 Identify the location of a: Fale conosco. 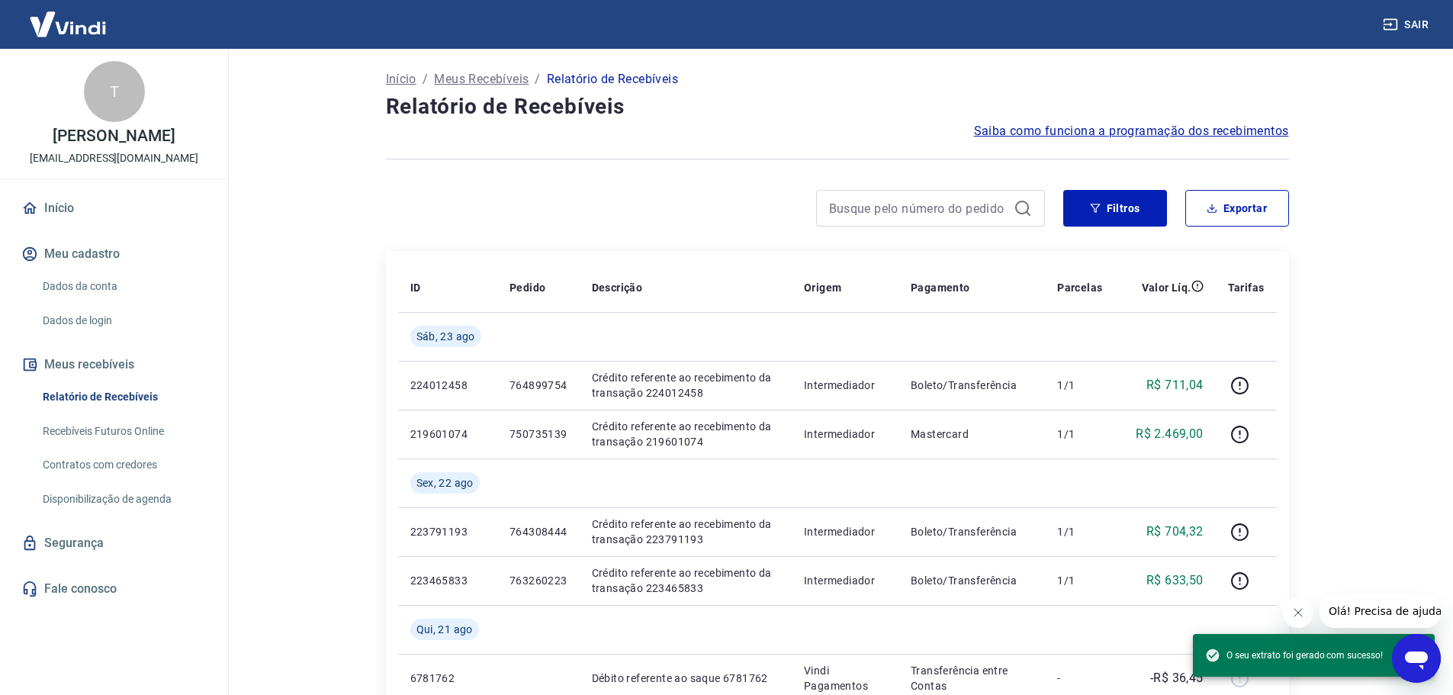
(114, 589).